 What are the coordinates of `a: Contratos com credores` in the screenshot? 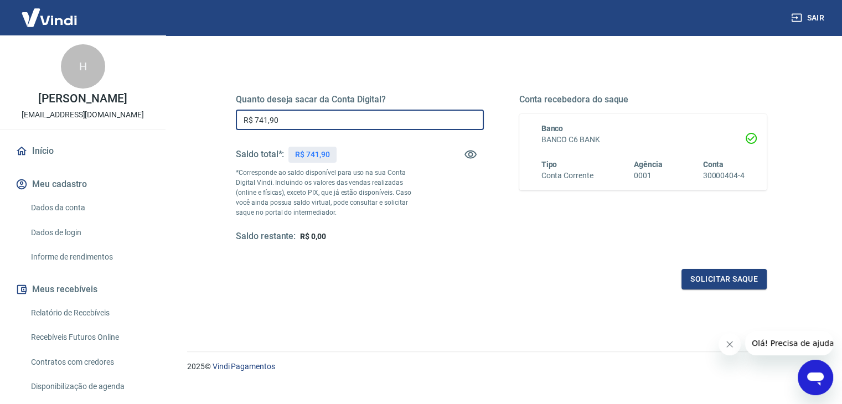 It's located at (89, 362).